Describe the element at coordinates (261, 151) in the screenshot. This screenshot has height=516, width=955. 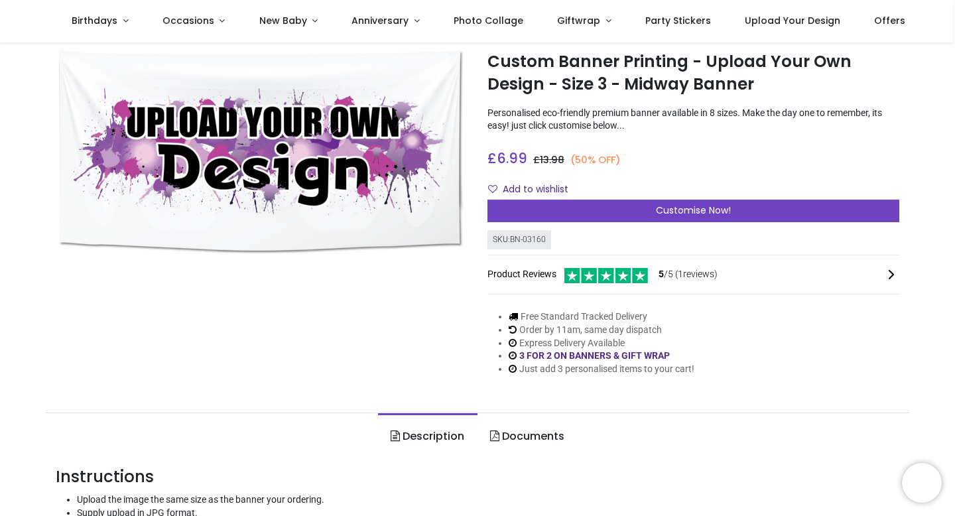
I see `img: Custom Banner Printing - Upload Your Own Design - Size 3 - Midway Banner` at that location.